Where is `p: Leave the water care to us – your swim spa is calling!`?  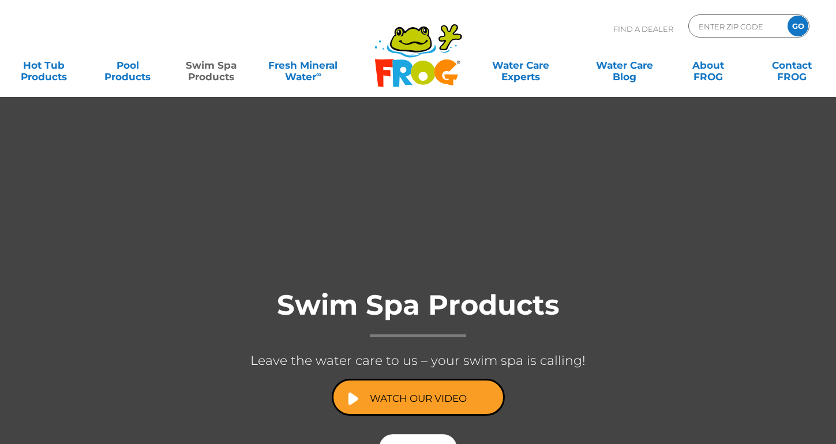 p: Leave the water care to us – your swim spa is calling! is located at coordinates (418, 361).